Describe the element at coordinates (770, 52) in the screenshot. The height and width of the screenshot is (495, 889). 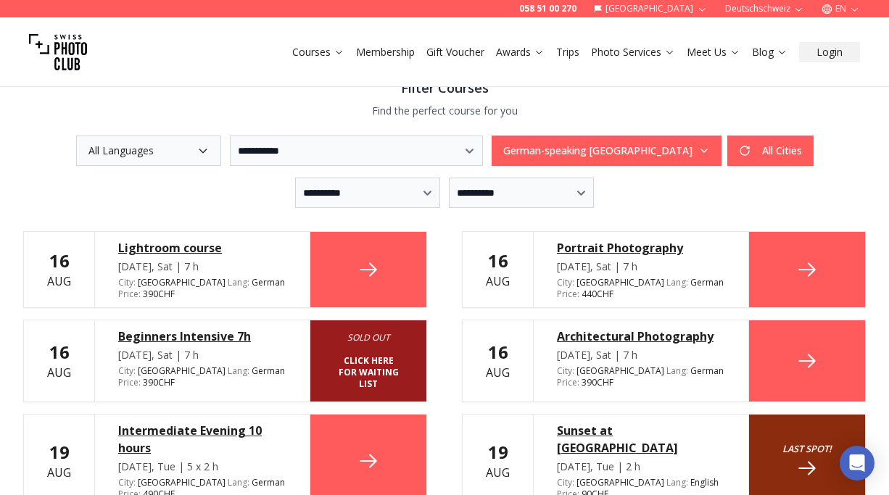
I see `a: Blog` at that location.